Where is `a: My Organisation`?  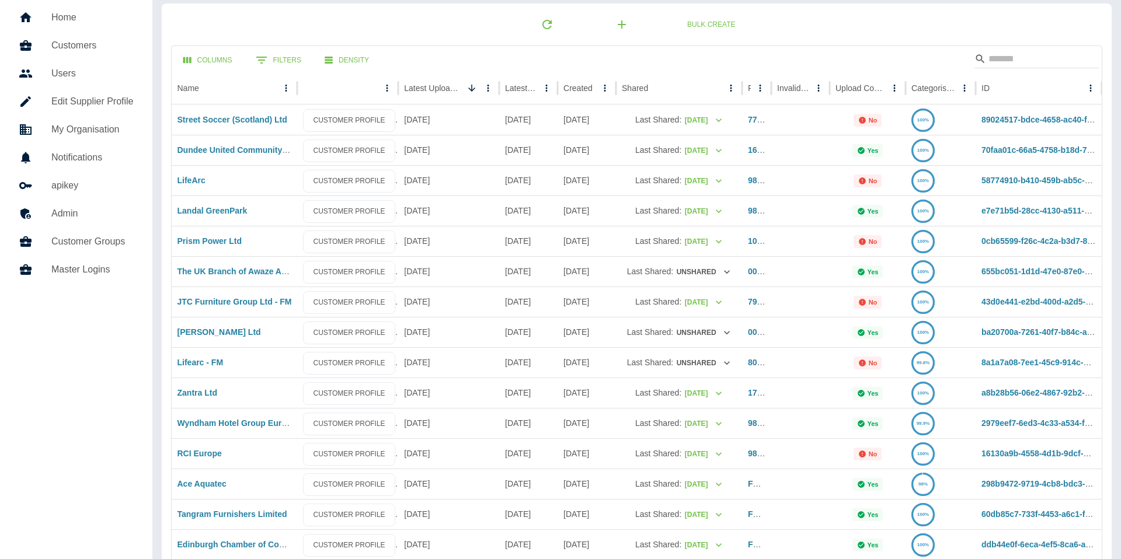 a: My Organisation is located at coordinates (76, 130).